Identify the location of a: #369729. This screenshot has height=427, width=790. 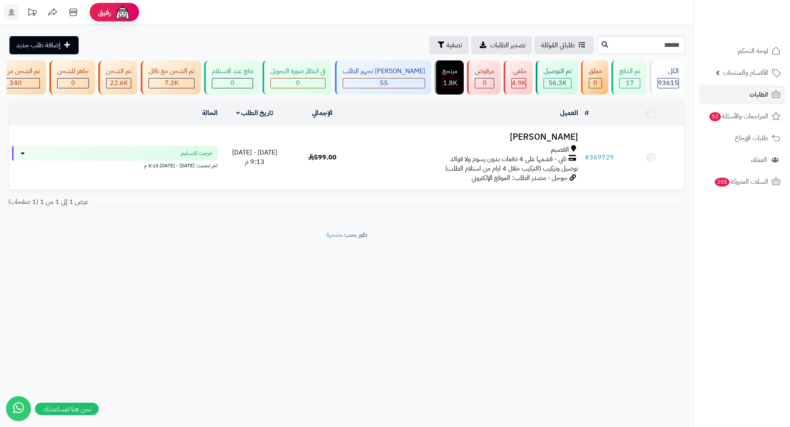
(599, 158).